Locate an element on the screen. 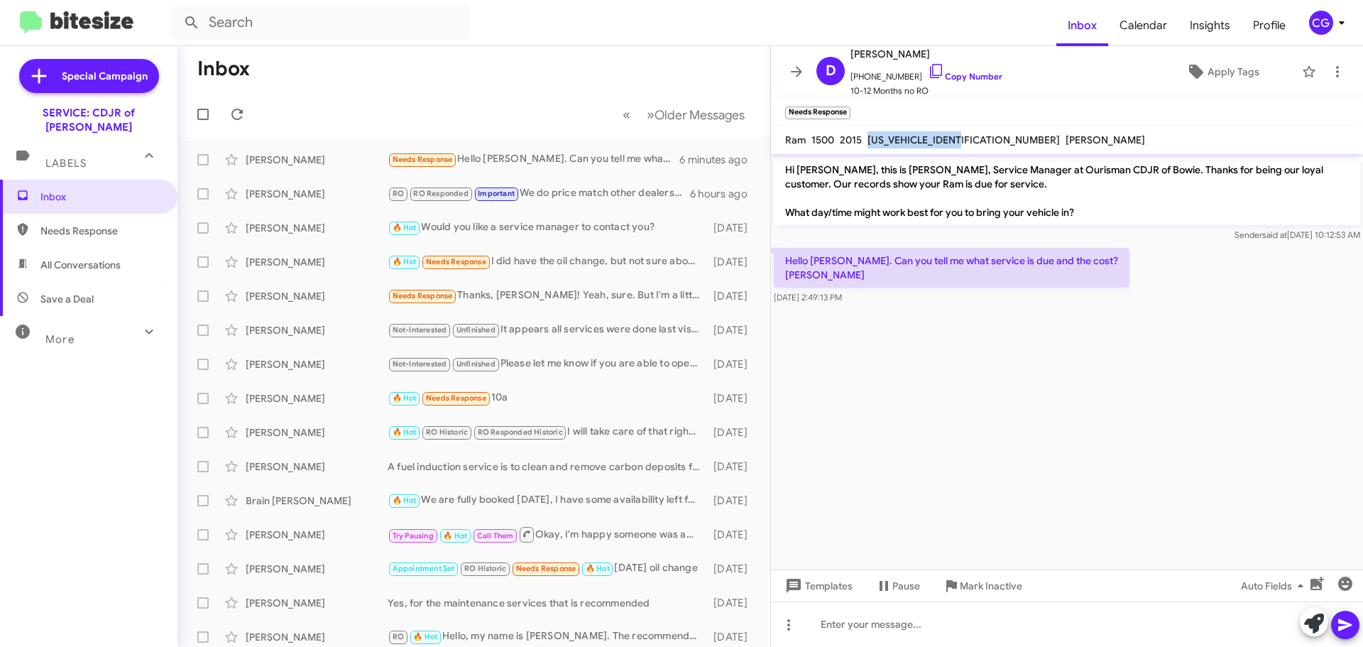 The height and width of the screenshot is (647, 1363). span: Calendar is located at coordinates (1143, 26).